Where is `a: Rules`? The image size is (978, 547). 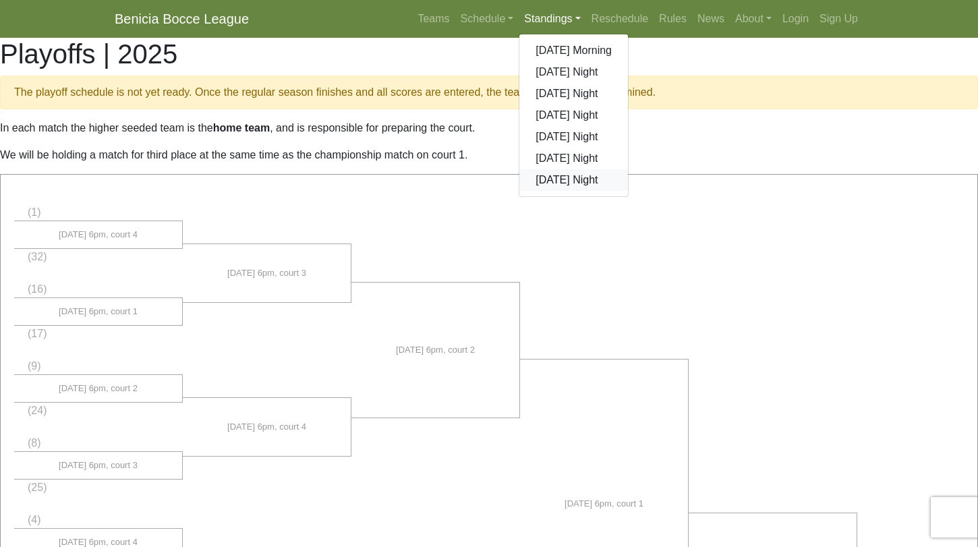 a: Rules is located at coordinates (672, 19).